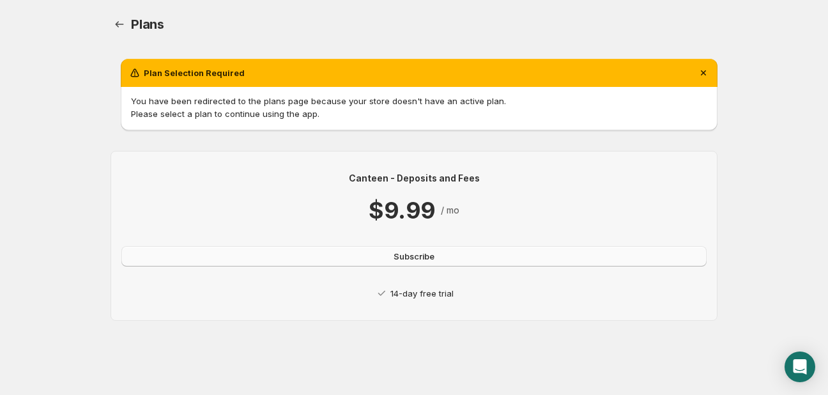 The height and width of the screenshot is (395, 828). I want to click on p: $9.99, so click(402, 210).